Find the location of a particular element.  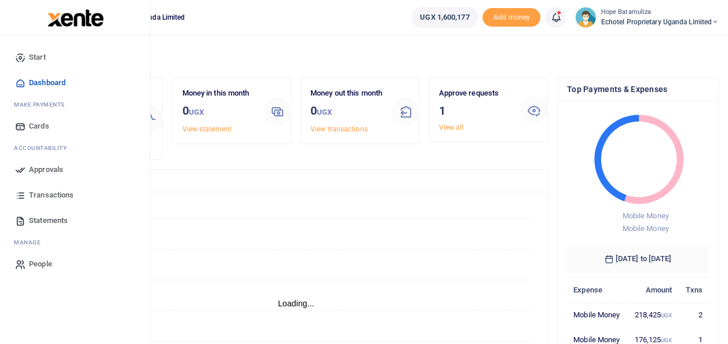

span: ake Payments is located at coordinates (42, 104).